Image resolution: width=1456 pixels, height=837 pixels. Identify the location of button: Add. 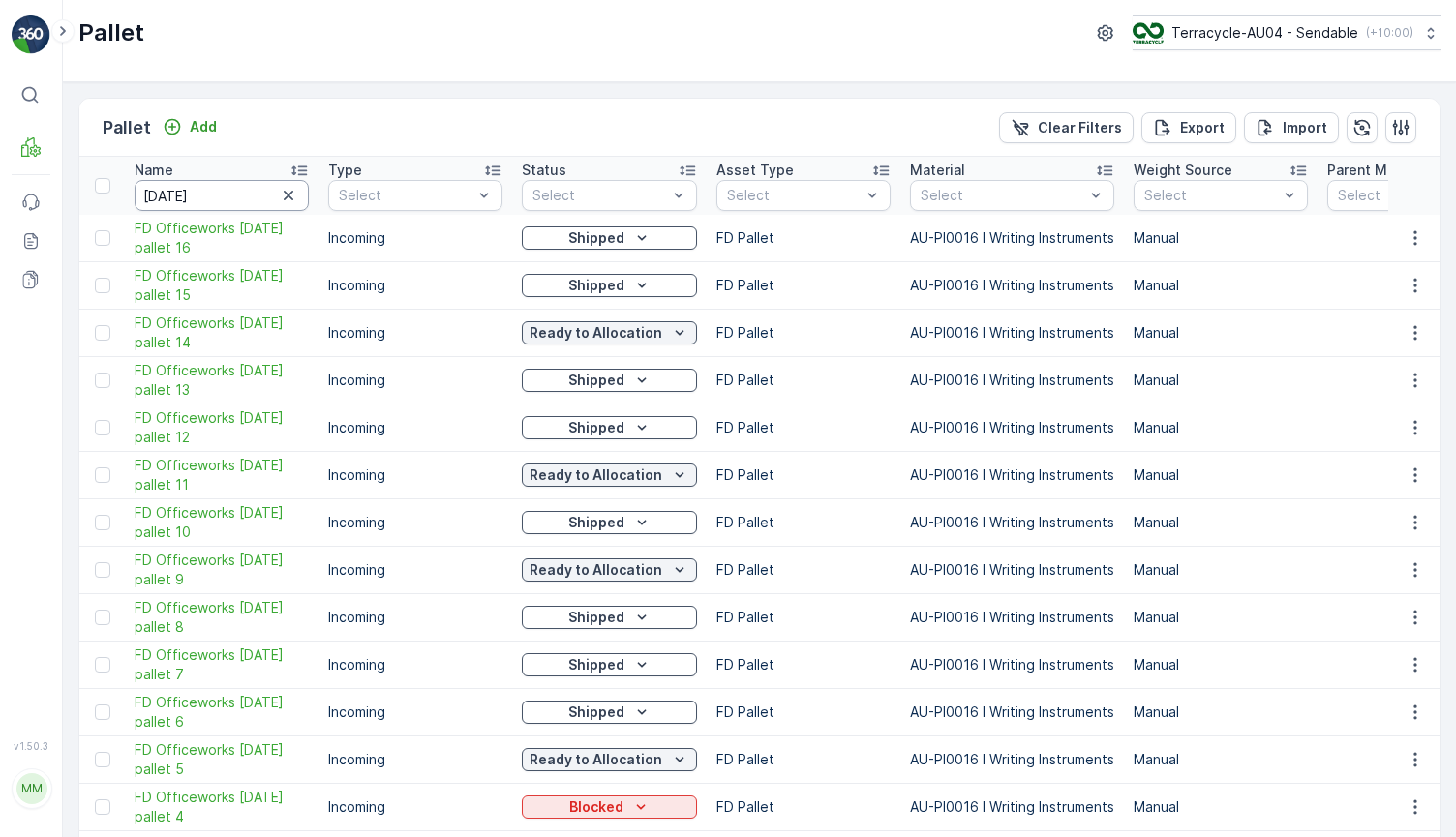
(190, 127).